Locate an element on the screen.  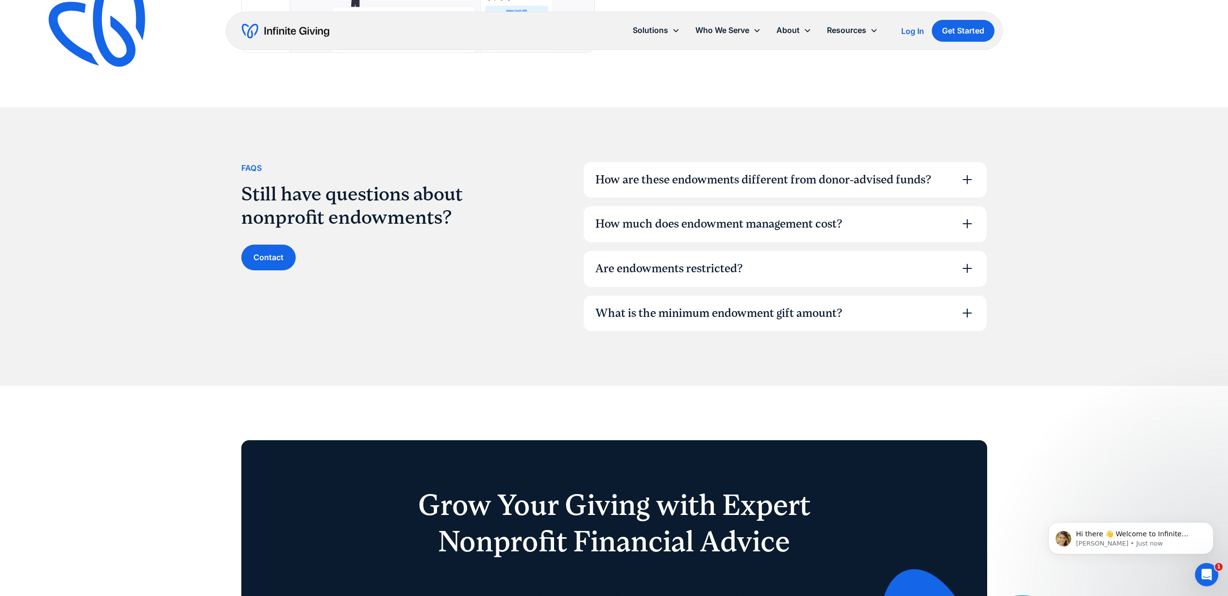
p: Hi there 👋 Welcome to Infinite Giving. If you have any questions, just reply to this message. [GE... is located at coordinates (105, 33).